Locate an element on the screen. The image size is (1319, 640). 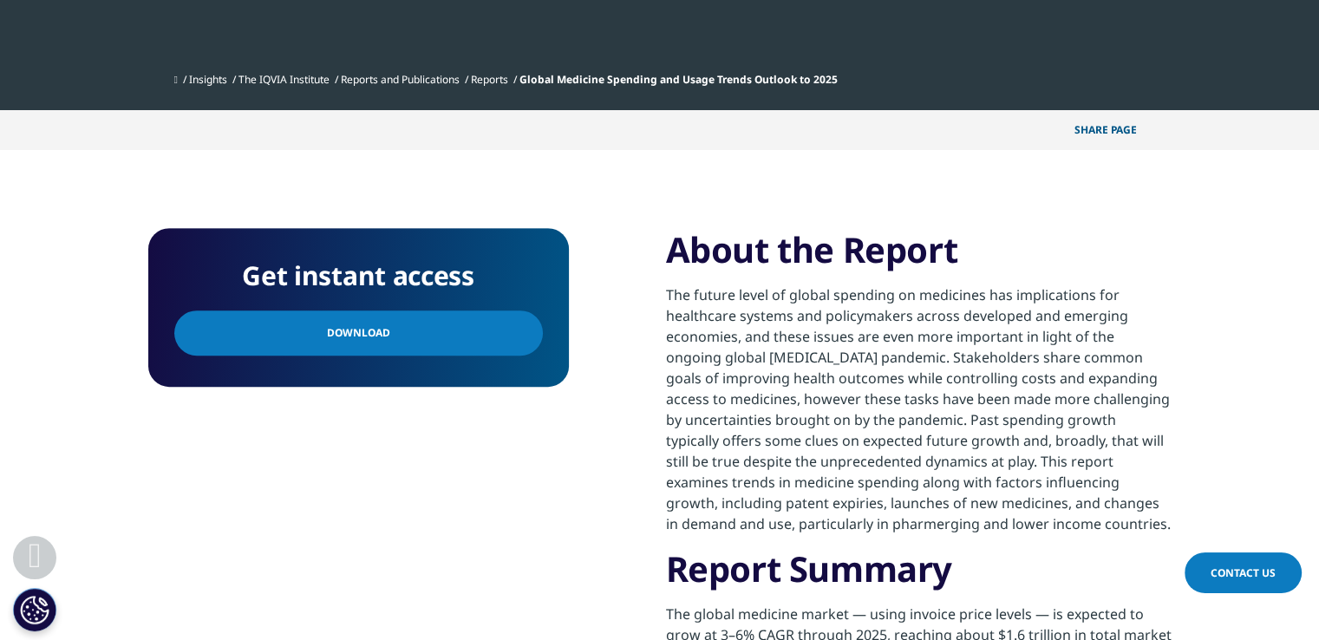
p: The future level of global spending on medicines has implications for healthcare systems and poli... is located at coordinates (918, 415).